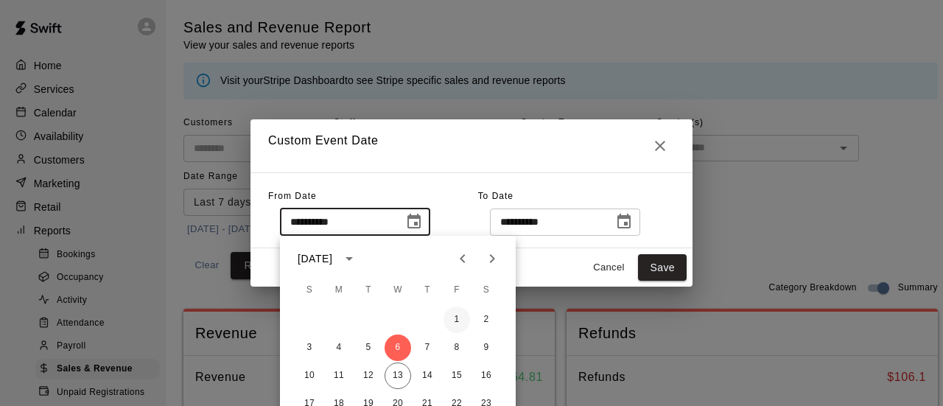  What do you see at coordinates (492, 258) in the screenshot?
I see `button: Next month` at bounding box center [492, 258].